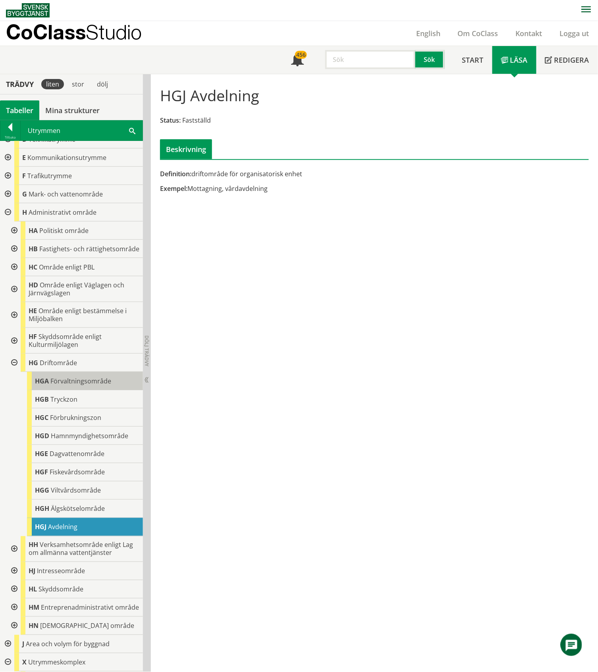 Image resolution: width=598 pixels, height=672 pixels. I want to click on span: Område enligt PBL, so click(67, 267).